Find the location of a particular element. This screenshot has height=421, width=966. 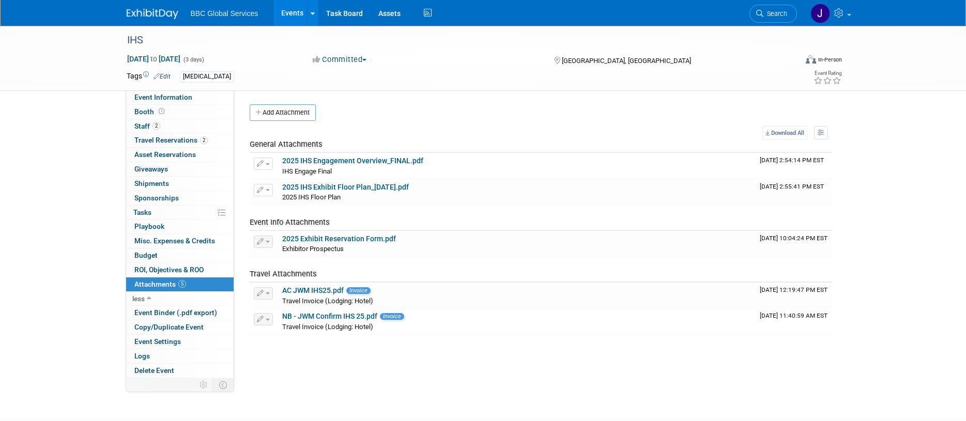

td: Personalize Event Tab Strip is located at coordinates (204, 385).